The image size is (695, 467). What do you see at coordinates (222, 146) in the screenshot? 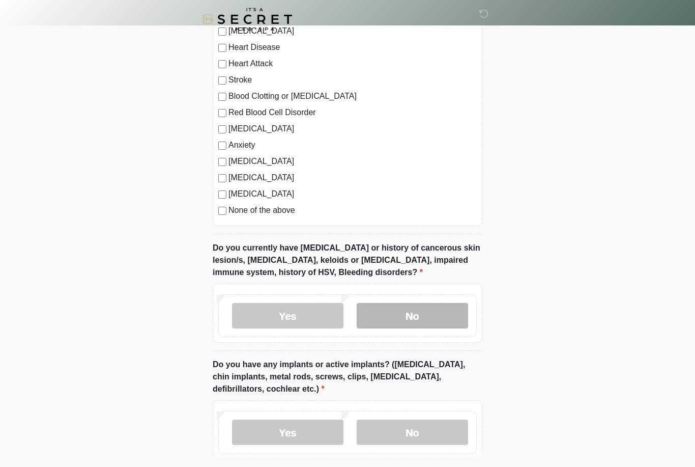
I see `input: Anxiety` at bounding box center [222, 146].